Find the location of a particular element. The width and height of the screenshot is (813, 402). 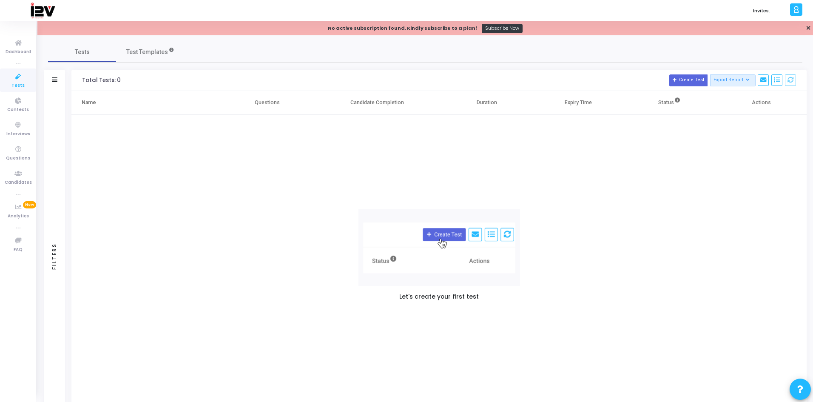

span: Dashboard is located at coordinates (18, 52).